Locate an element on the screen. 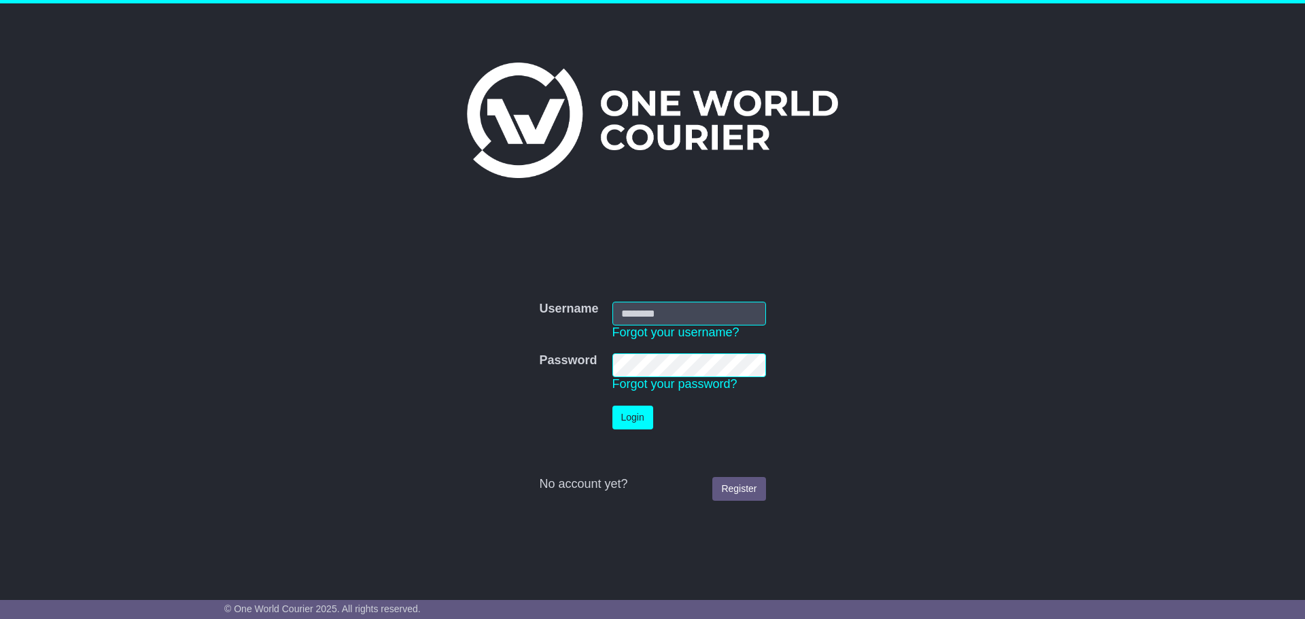 Image resolution: width=1305 pixels, height=619 pixels. span: © One World Courier 2025. All rights reserved. is located at coordinates (322, 609).